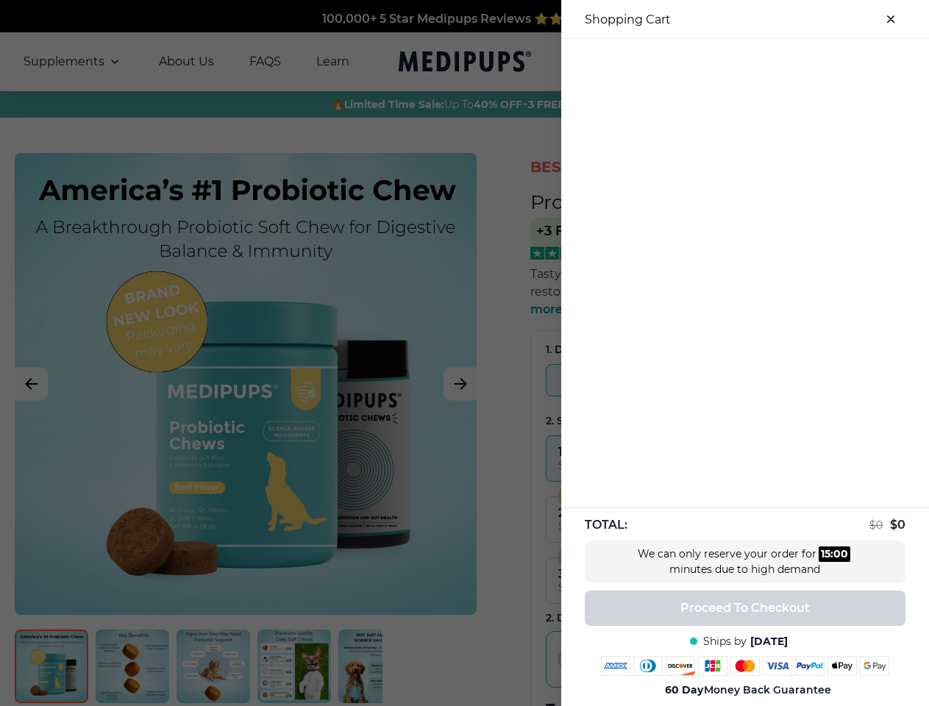 The height and width of the screenshot is (706, 929). What do you see at coordinates (713, 666) in the screenshot?
I see `img: jcb` at bounding box center [713, 666].